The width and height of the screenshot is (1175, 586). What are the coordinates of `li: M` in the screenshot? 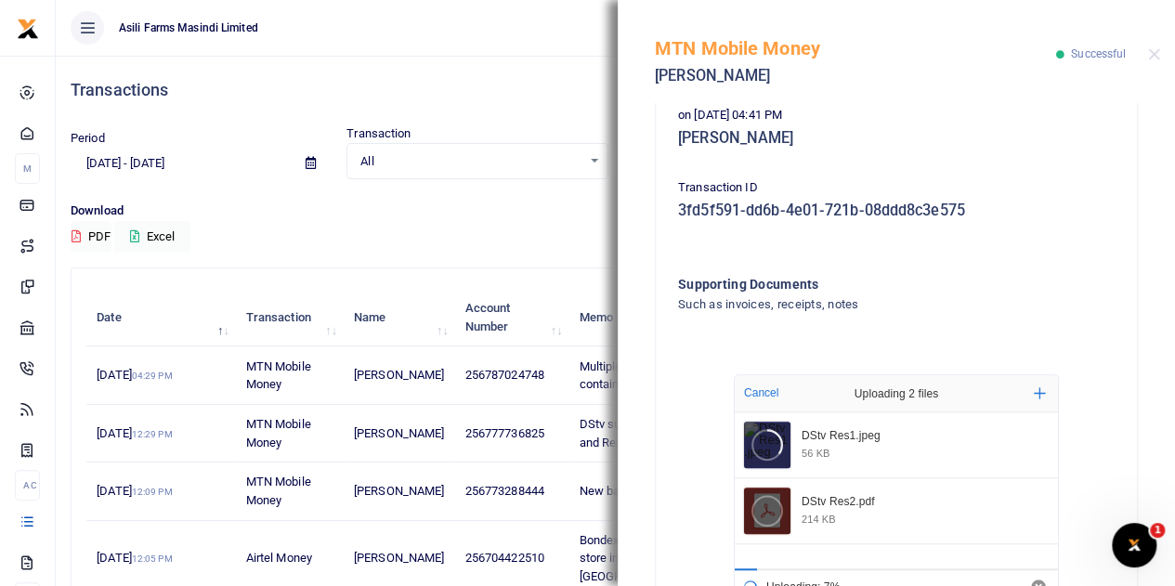 It's located at (27, 168).